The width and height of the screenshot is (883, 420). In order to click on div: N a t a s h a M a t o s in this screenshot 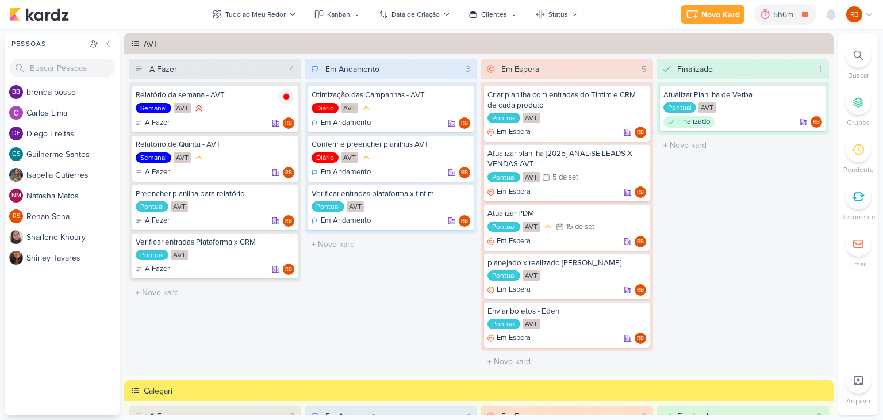, I will do `click(73, 196)`.